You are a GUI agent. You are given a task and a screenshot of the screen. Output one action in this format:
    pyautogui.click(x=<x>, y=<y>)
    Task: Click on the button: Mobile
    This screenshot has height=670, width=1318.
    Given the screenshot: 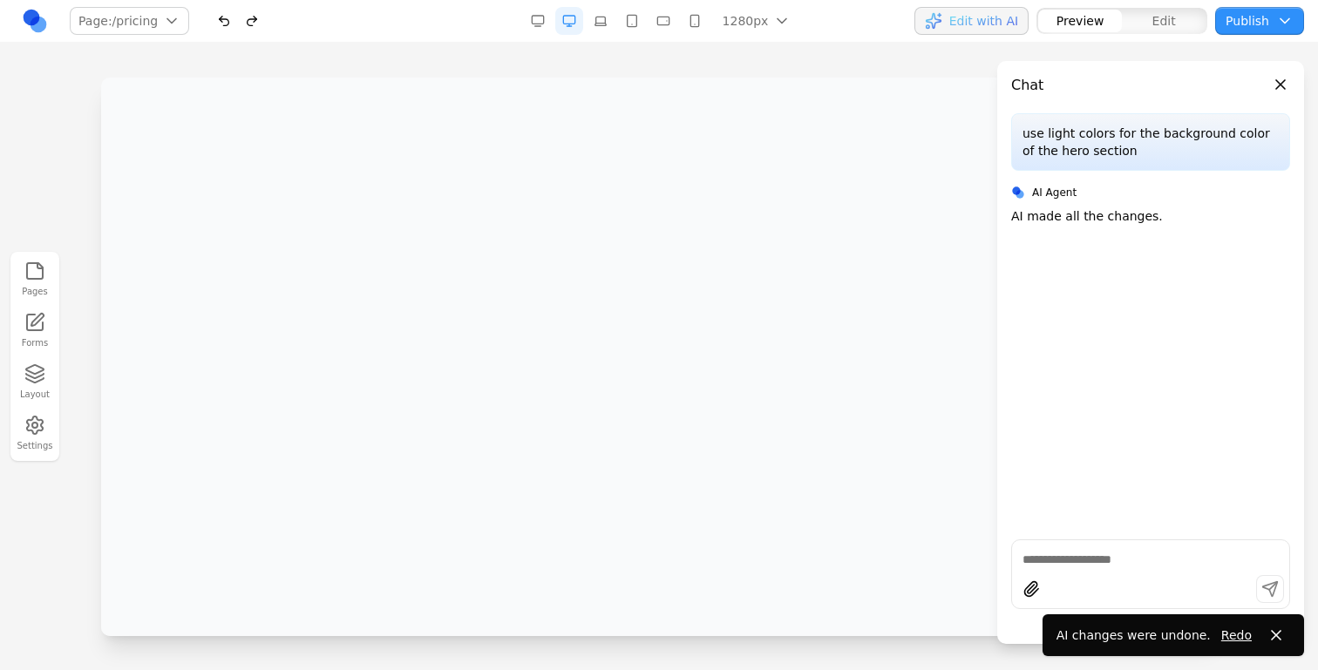 What is the action you would take?
    pyautogui.click(x=695, y=21)
    